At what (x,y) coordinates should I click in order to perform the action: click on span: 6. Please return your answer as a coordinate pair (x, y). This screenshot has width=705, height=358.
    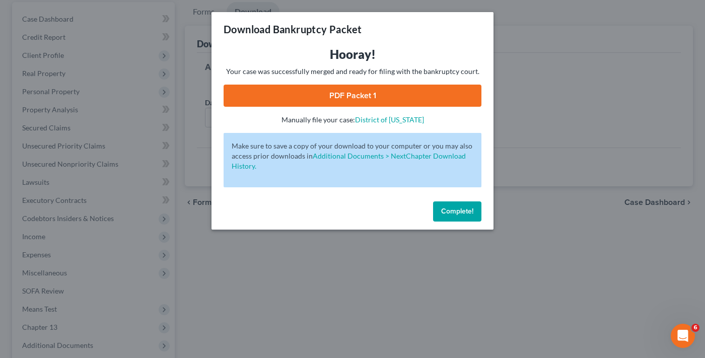
    Looking at the image, I should click on (696, 328).